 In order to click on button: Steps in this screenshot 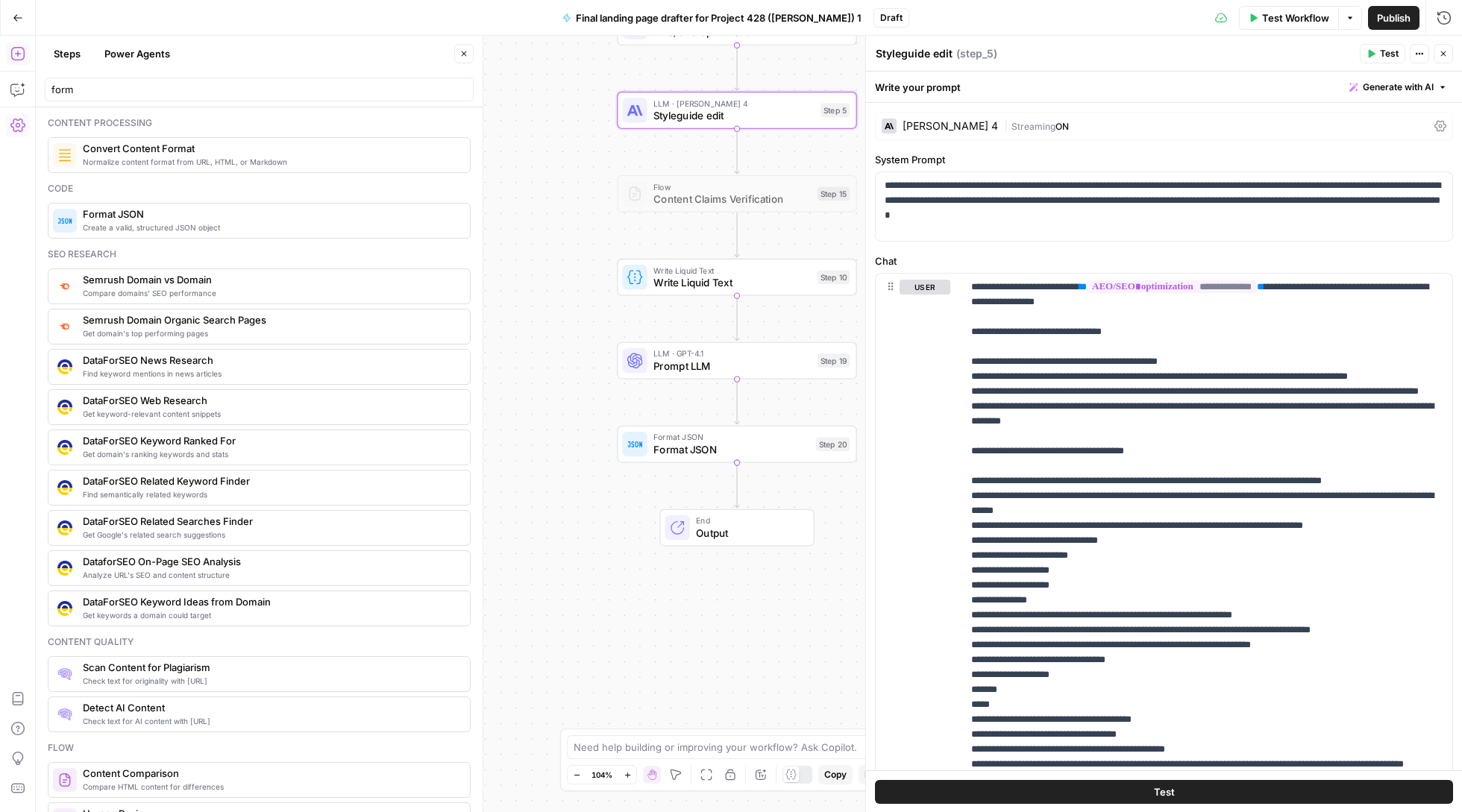, I will do `click(67, 54)`.